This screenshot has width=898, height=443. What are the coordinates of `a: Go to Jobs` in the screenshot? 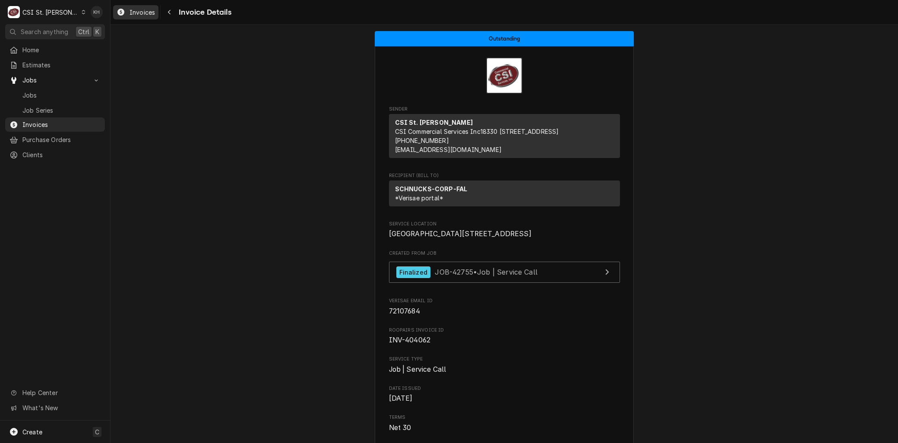 It's located at (55, 80).